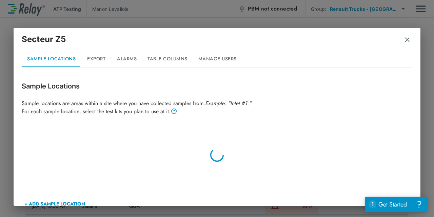  Describe the element at coordinates (217, 86) in the screenshot. I see `p: Sample Locations` at that location.